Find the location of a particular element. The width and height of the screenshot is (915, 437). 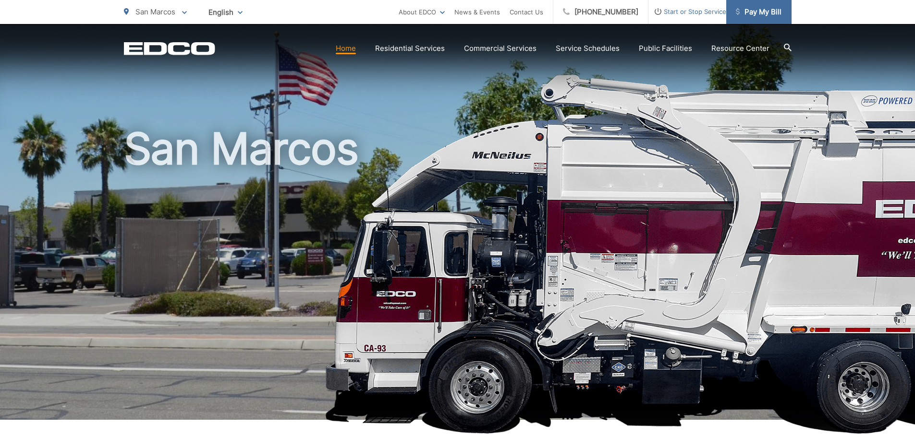

span: Pay My Bill is located at coordinates (758, 12).